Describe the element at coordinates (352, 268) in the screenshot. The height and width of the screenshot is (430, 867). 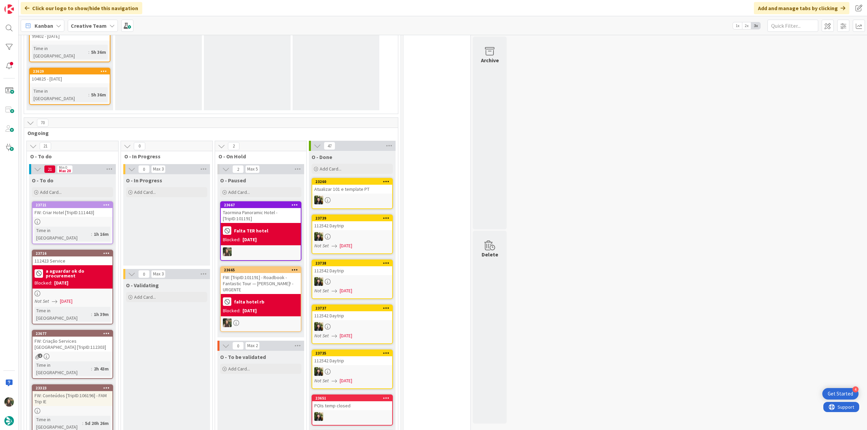
I see `div: 23738112542 Daytrip` at that location.